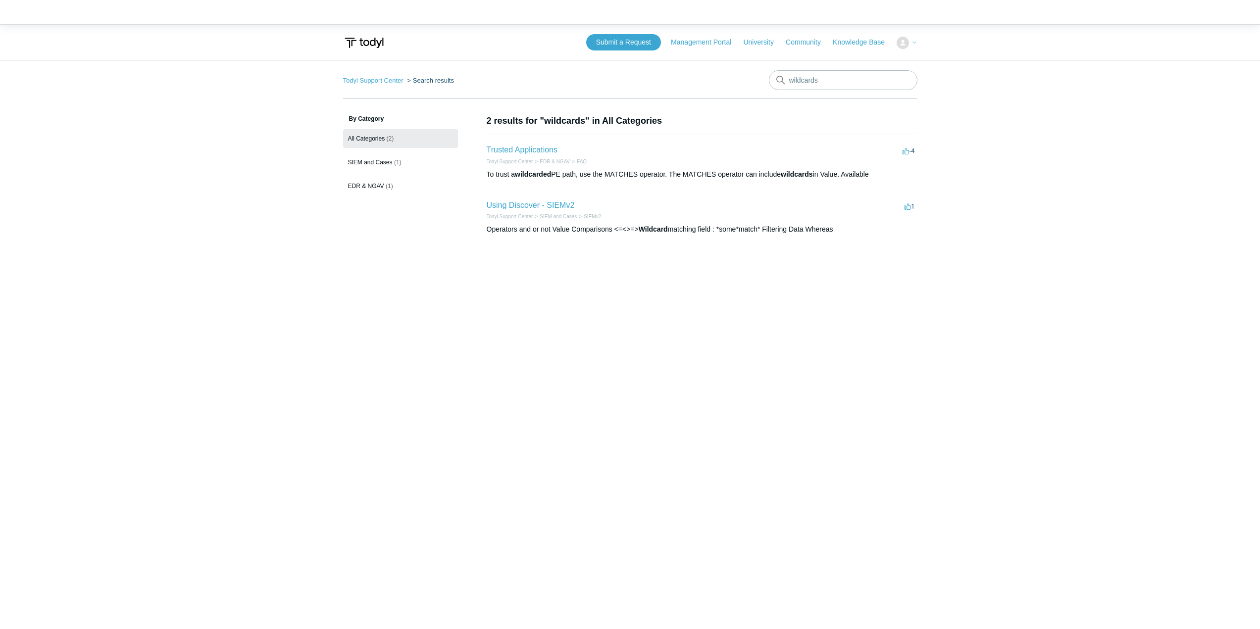 This screenshot has width=1260, height=629. What do you see at coordinates (400, 186) in the screenshot?
I see `a: EDR & NGAV (1)` at bounding box center [400, 186].